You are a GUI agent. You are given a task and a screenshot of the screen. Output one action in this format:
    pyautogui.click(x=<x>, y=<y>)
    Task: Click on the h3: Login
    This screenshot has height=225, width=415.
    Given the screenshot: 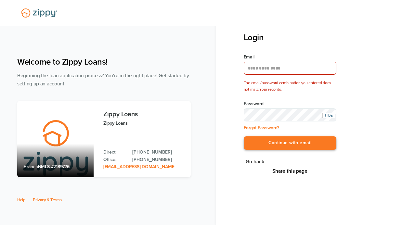 What is the action you would take?
    pyautogui.click(x=290, y=37)
    